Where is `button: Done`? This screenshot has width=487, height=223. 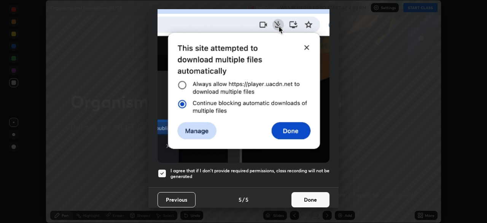
button: Done is located at coordinates (311, 200).